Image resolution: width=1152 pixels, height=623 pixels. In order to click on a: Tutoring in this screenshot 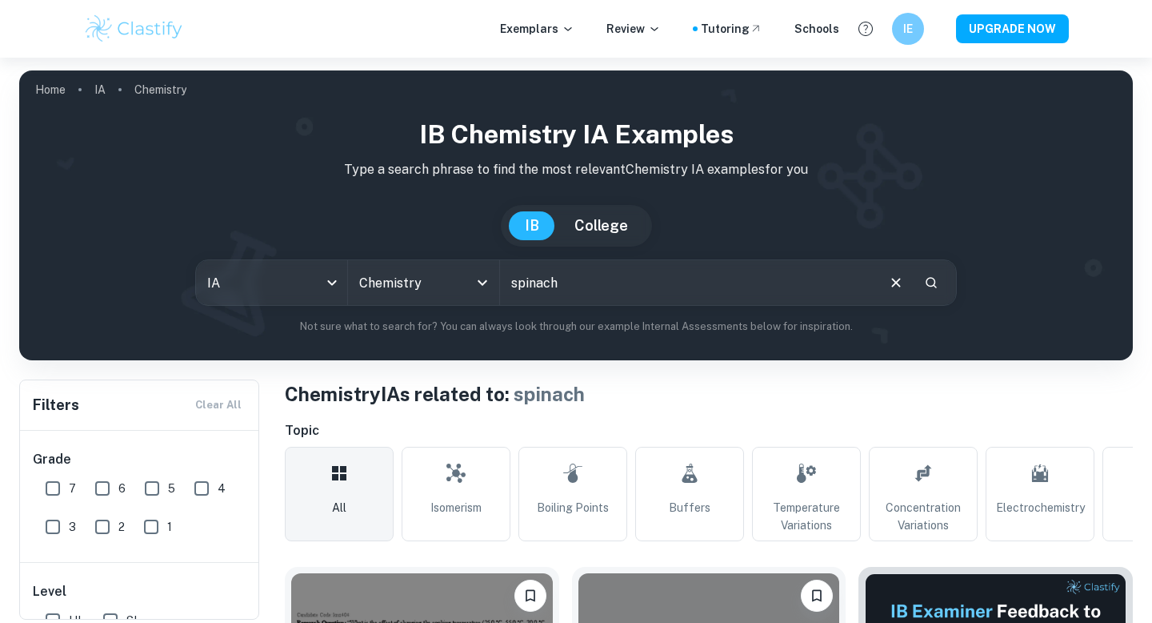, I will do `click(731, 29)`.